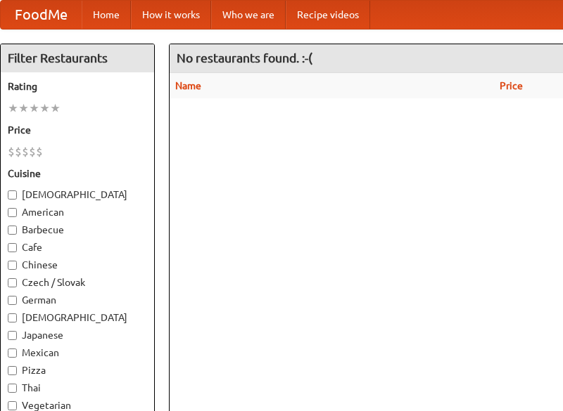  I want to click on label: Barbecue, so click(77, 230).